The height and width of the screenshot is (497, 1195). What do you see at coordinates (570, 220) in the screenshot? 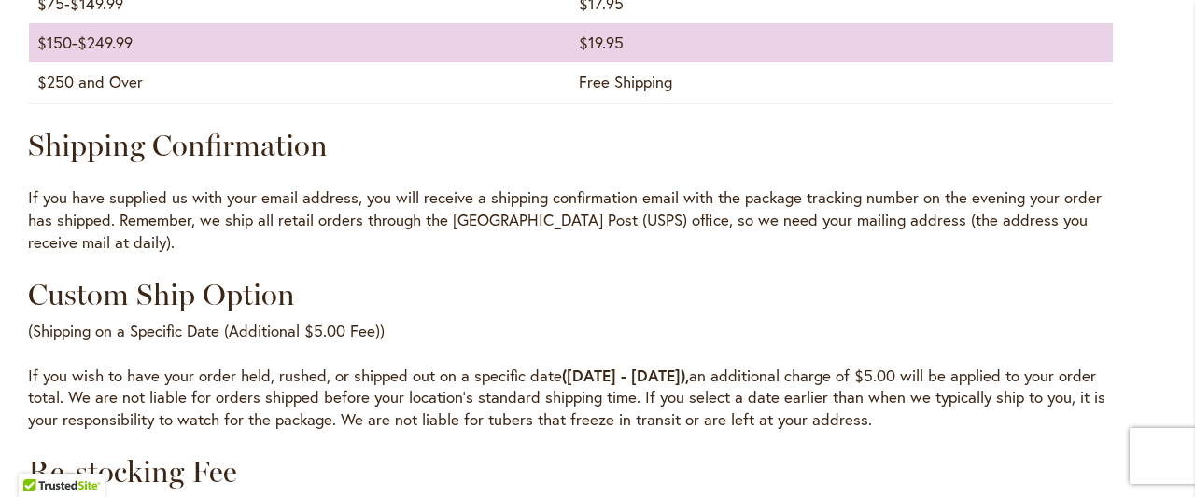
I see `p: If you have supplied us with your email address, you will receive a shipping confirmation email w...` at bounding box center [570, 220].